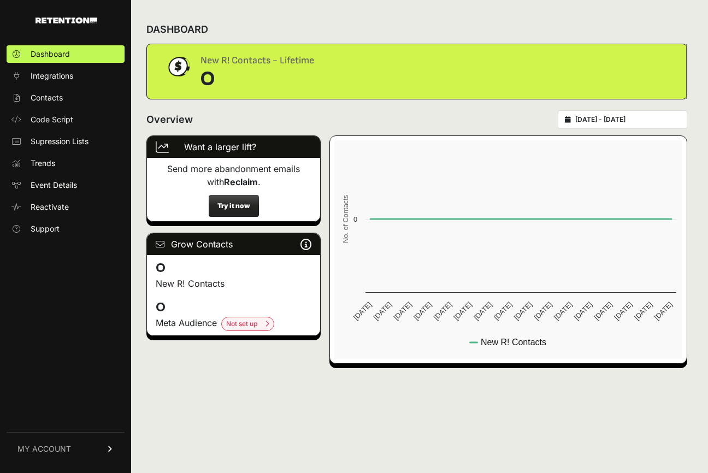  Describe the element at coordinates (46, 98) in the screenshot. I see `span: Contacts` at that location.